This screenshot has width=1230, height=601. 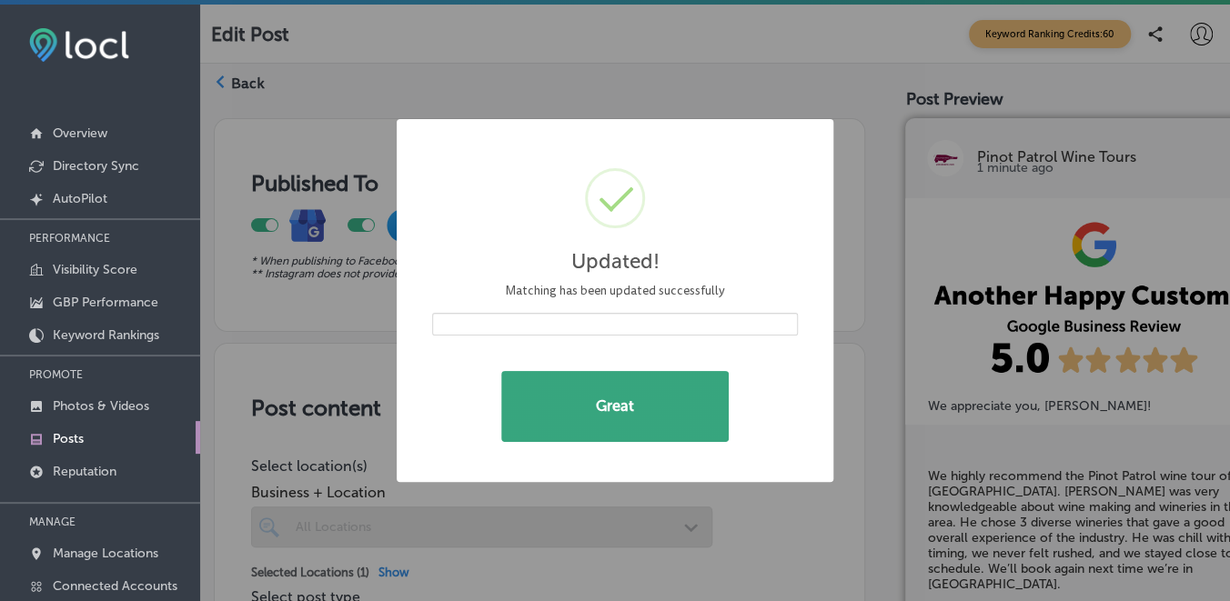 What do you see at coordinates (80, 133) in the screenshot?
I see `p: Overview` at bounding box center [80, 133].